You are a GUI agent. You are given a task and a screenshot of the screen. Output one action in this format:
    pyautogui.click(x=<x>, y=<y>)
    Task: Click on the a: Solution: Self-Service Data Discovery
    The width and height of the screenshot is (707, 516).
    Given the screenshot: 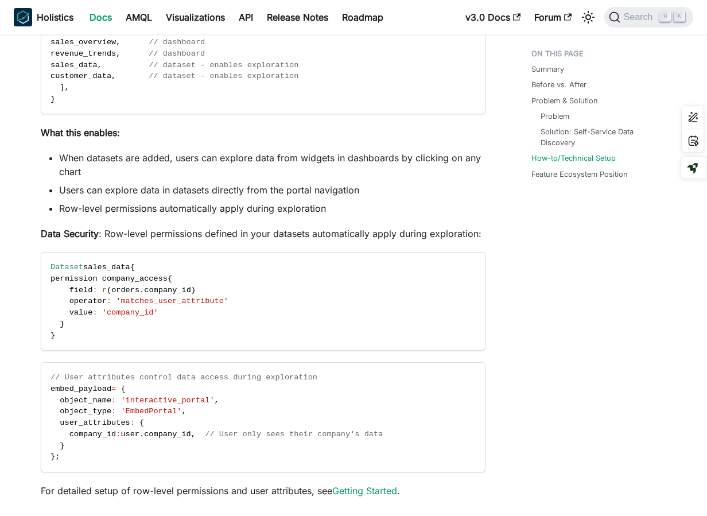 What is the action you would take?
    pyautogui.click(x=594, y=137)
    